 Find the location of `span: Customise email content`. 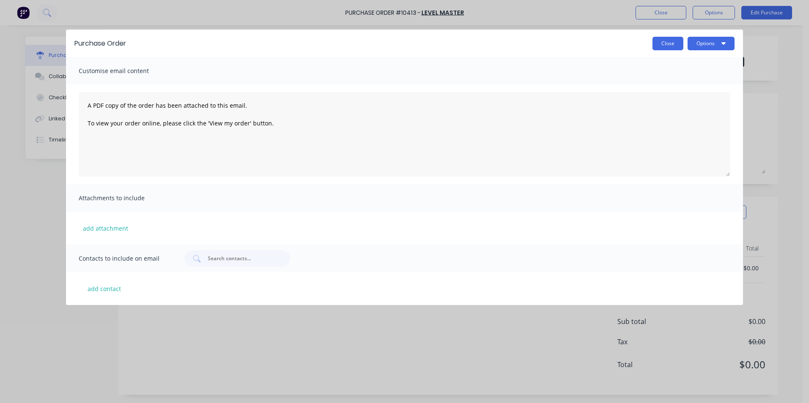

span: Customise email content is located at coordinates (125, 71).